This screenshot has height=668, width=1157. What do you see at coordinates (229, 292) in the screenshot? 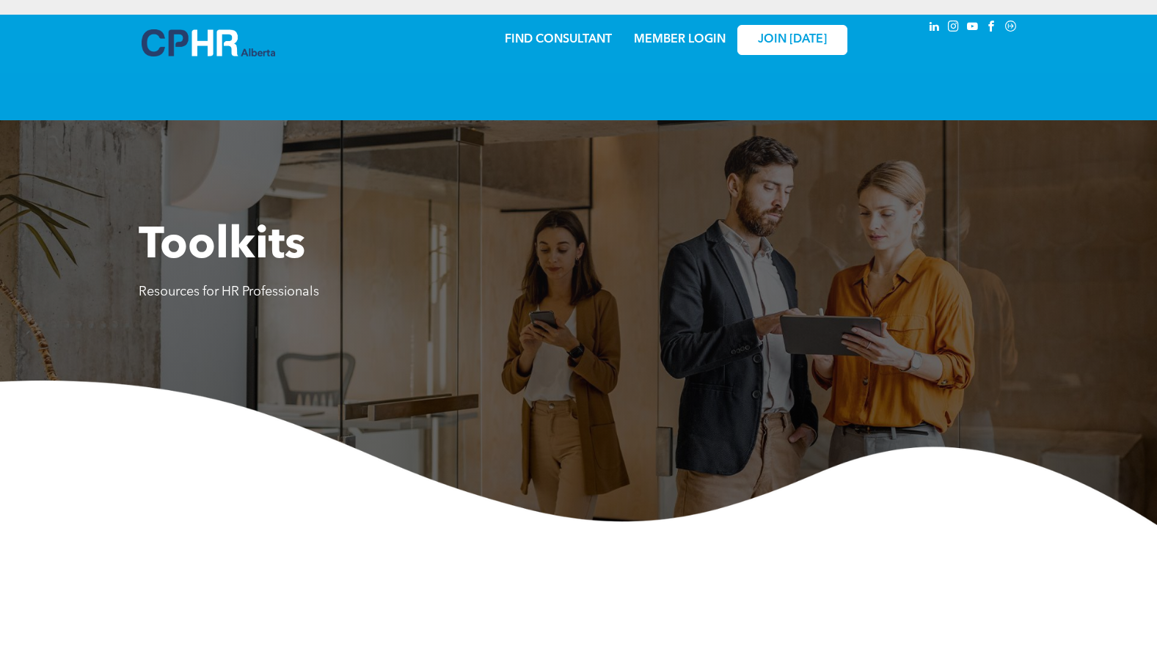
I see `span: Resources for HR Professionals` at bounding box center [229, 292].